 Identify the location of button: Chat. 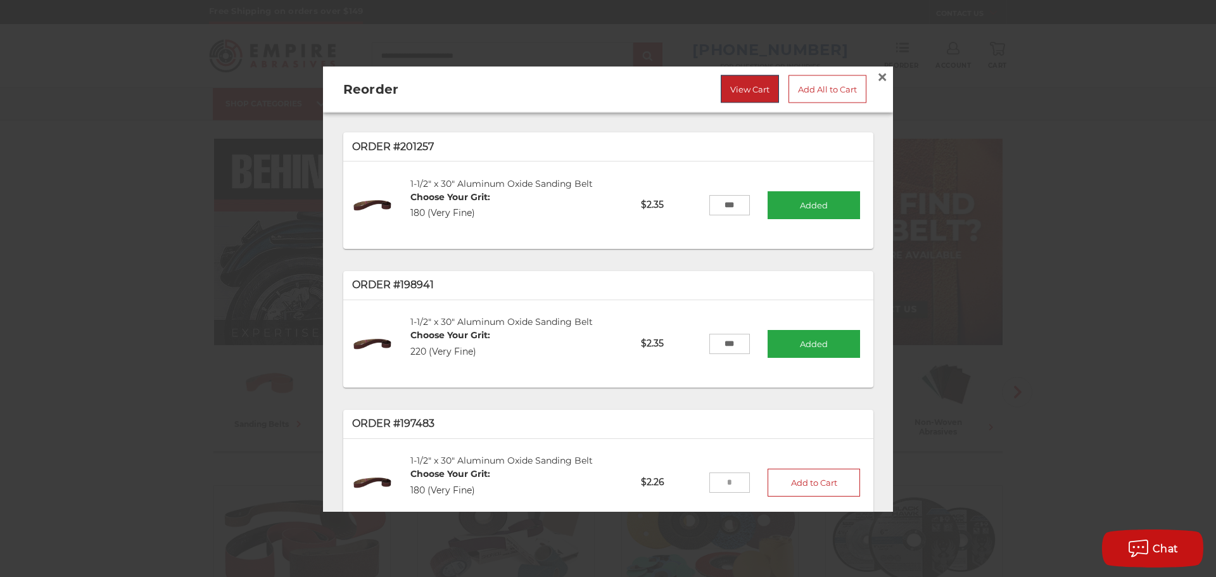
(1153, 549).